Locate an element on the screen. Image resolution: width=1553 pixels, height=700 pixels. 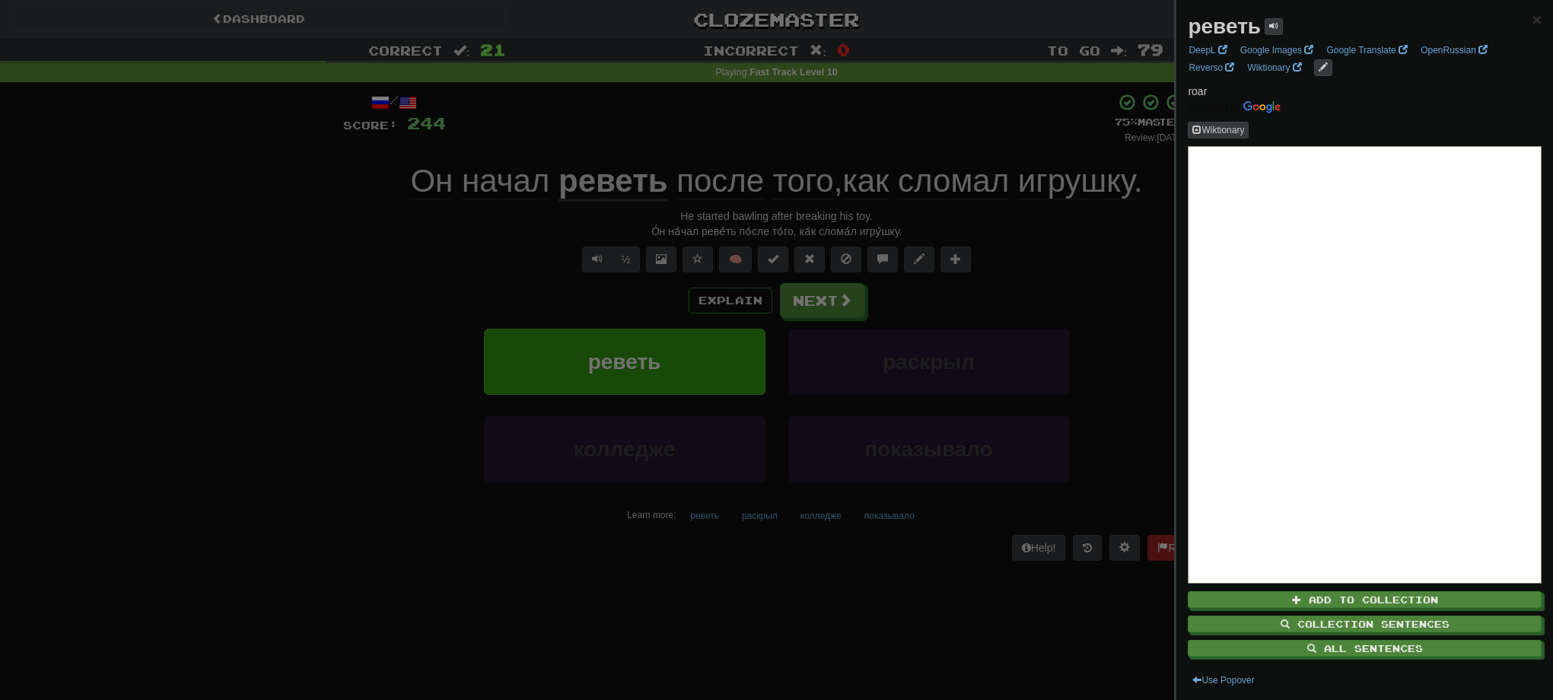
a: DeepL is located at coordinates (1207, 50).